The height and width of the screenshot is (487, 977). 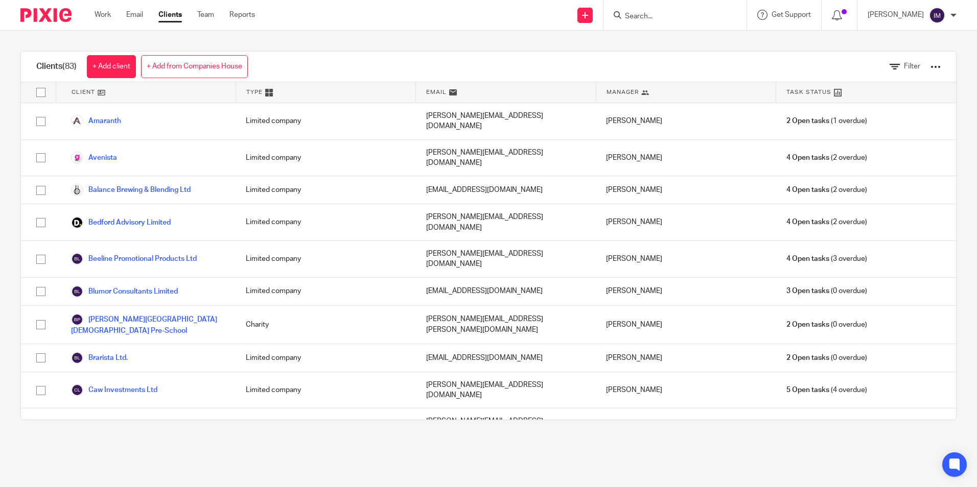 I want to click on span: Type, so click(x=254, y=92).